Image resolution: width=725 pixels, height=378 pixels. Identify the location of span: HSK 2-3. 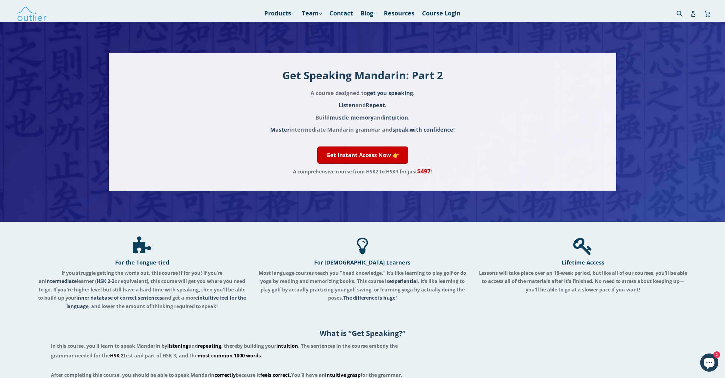
(105, 281).